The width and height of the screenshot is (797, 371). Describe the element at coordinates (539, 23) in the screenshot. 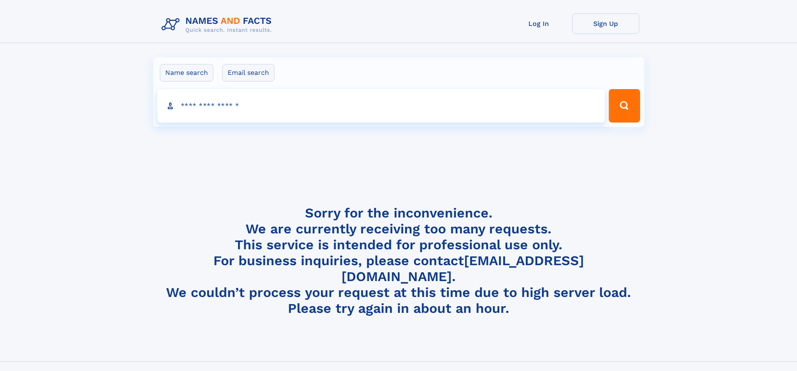

I see `a: Log In` at that location.